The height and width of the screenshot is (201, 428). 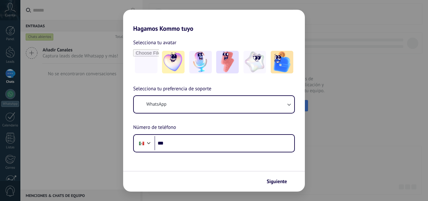 What do you see at coordinates (172, 89) in the screenshot?
I see `span: Selecciona tu preferencia de soporte` at bounding box center [172, 89].